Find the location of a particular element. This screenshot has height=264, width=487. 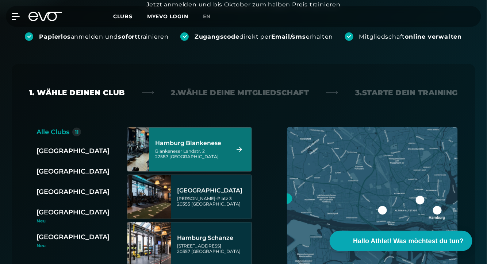

img: Hamburg Stadthausbrücke is located at coordinates (149, 197).